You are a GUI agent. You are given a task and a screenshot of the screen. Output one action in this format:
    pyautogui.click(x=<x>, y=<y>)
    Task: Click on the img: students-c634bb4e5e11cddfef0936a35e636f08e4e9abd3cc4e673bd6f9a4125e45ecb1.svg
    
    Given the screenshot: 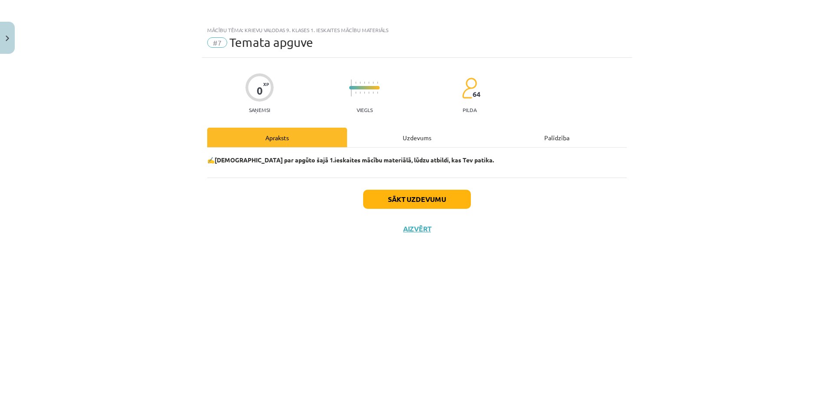 What is the action you would take?
    pyautogui.click(x=469, y=88)
    